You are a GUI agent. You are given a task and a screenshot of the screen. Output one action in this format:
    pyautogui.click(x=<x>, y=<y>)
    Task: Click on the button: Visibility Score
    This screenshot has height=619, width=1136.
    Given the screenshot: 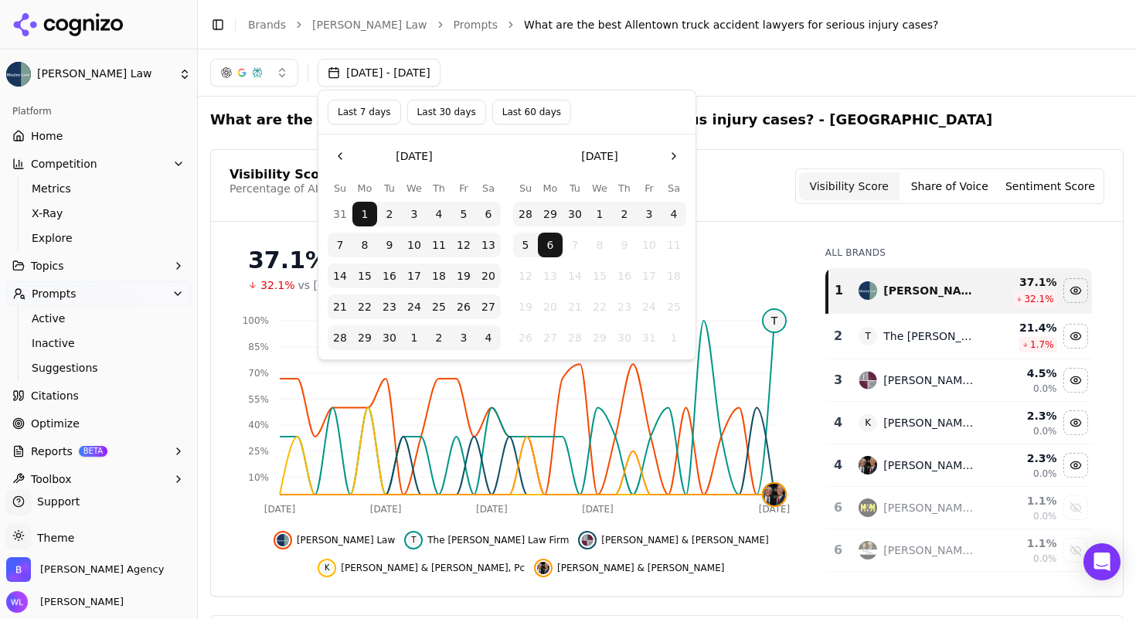 What is the action you would take?
    pyautogui.click(x=849, y=186)
    